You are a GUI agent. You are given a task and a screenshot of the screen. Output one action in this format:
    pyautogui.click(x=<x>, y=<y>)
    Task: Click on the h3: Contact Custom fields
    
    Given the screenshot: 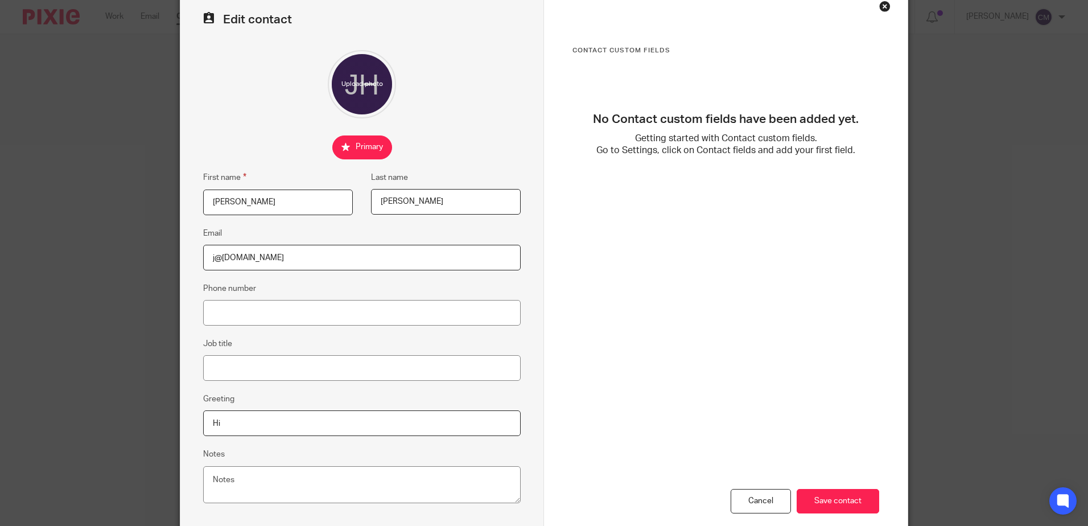 What is the action you would take?
    pyautogui.click(x=725, y=51)
    